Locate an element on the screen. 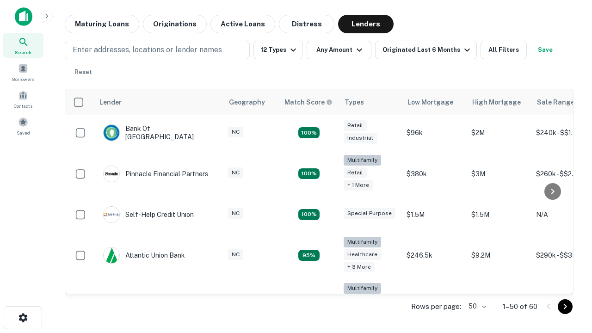 Image resolution: width=592 pixels, height=333 pixels. button: Originations is located at coordinates (175, 24).